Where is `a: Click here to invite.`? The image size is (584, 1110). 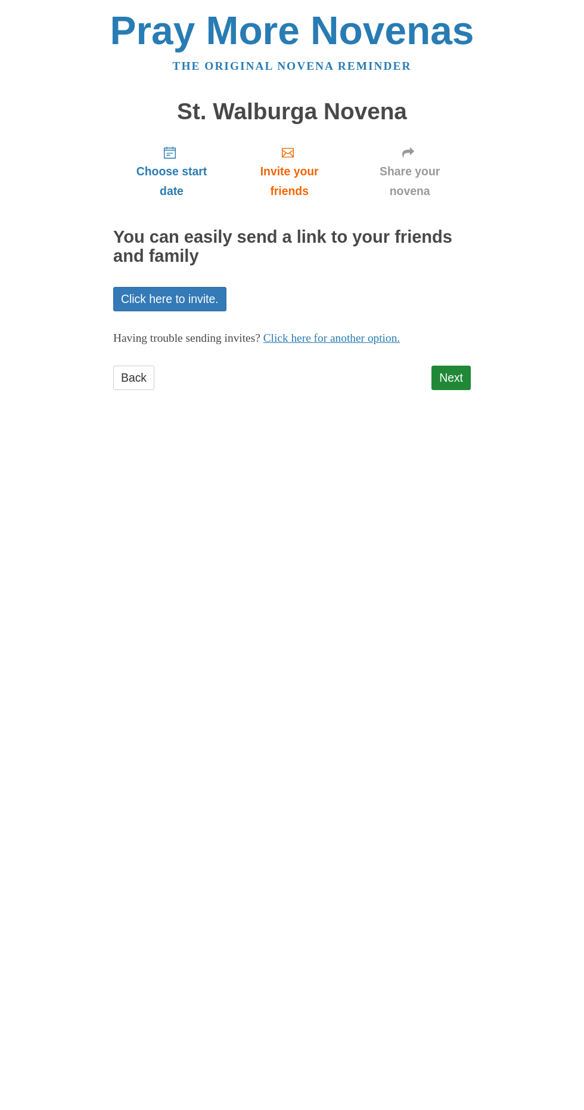
a: Click here to invite. is located at coordinates (170, 299).